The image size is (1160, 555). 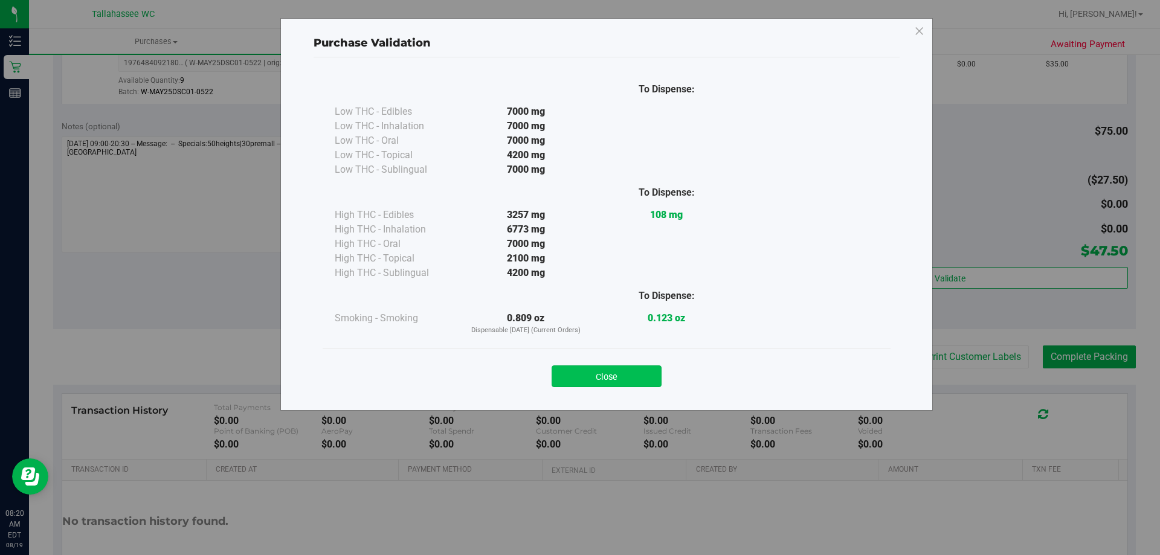 I want to click on div: High THC - Edibles, so click(x=395, y=215).